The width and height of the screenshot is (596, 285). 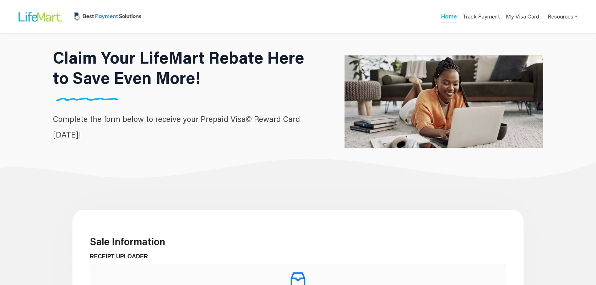 I want to click on a: Resources, so click(x=563, y=16).